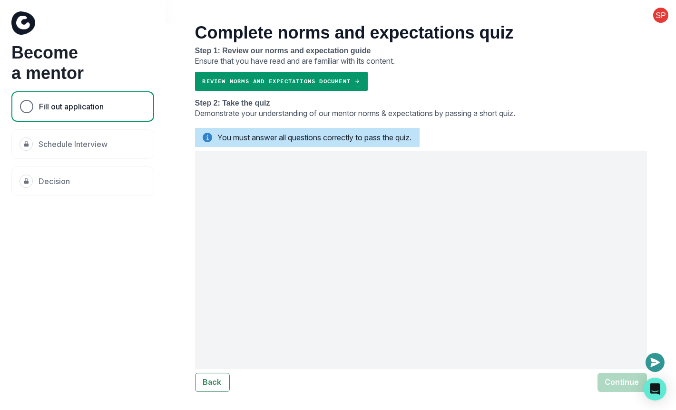 Image resolution: width=676 pixels, height=410 pixels. I want to click on h2: Step 2: Take the quiz, so click(355, 103).